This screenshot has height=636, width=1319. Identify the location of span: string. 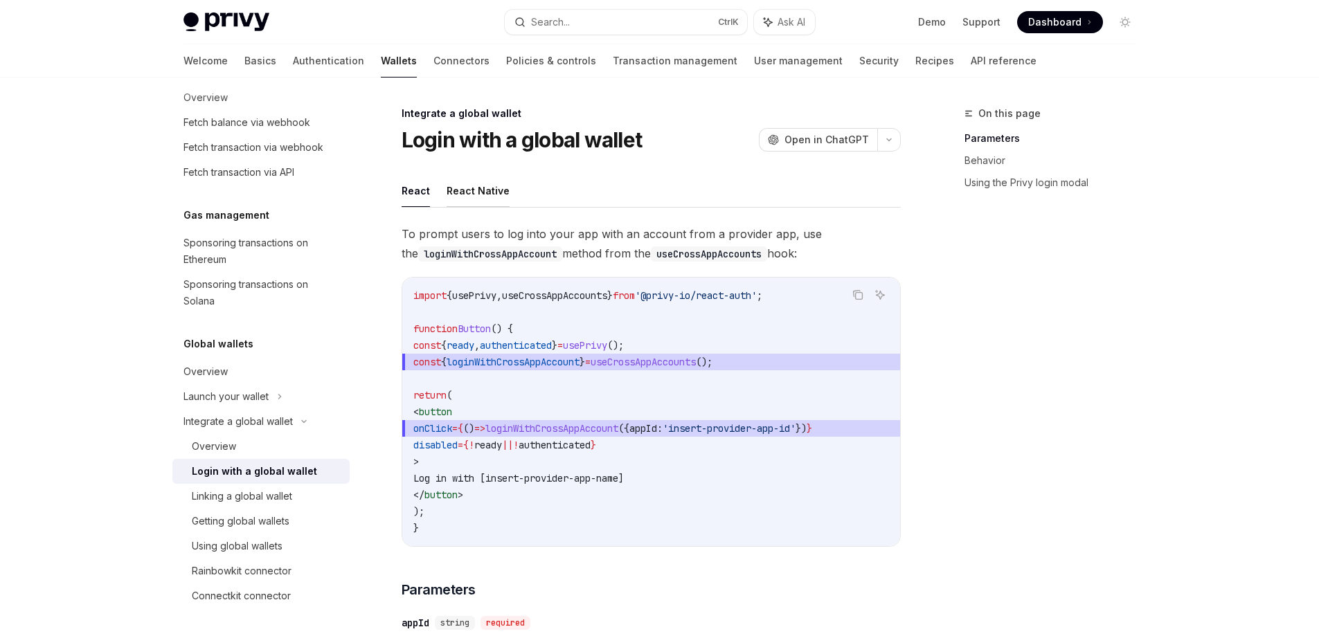
(455, 623).